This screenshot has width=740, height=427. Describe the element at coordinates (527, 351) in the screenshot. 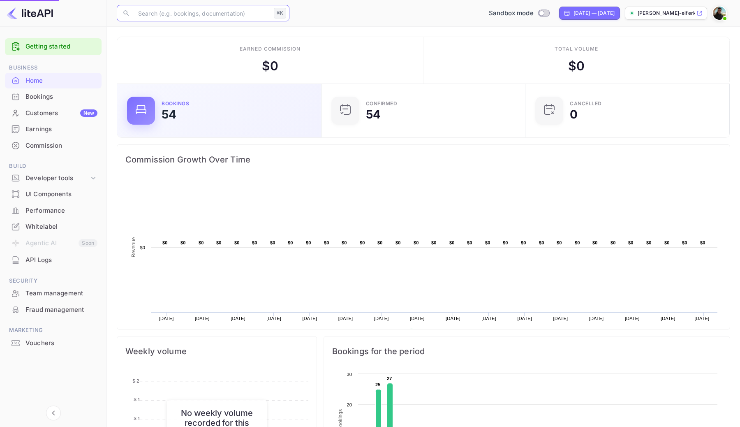

I see `span: Bookings for the period` at that location.